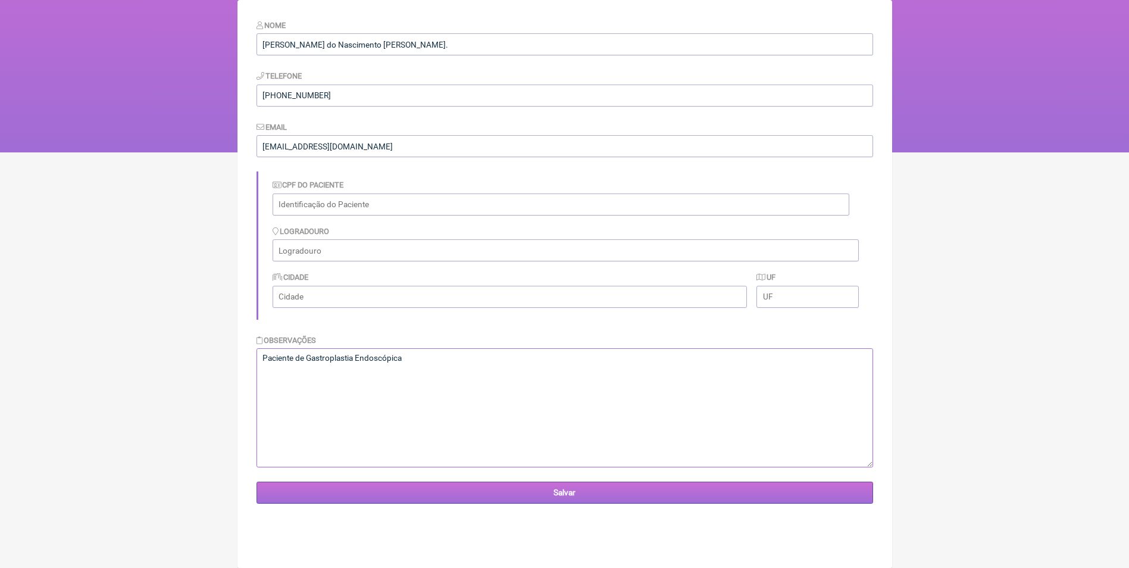 This screenshot has height=568, width=1129. I want to click on label: Logradouro, so click(301, 231).